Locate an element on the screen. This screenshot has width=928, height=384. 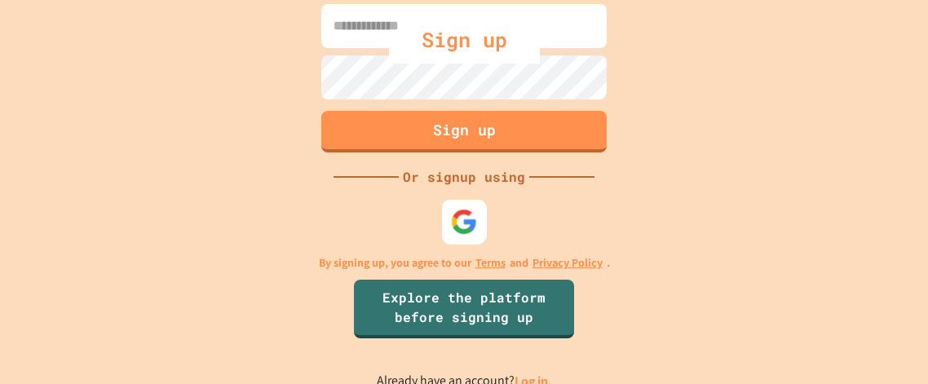
p: By signing up, you agree to our and . is located at coordinates (464, 262).